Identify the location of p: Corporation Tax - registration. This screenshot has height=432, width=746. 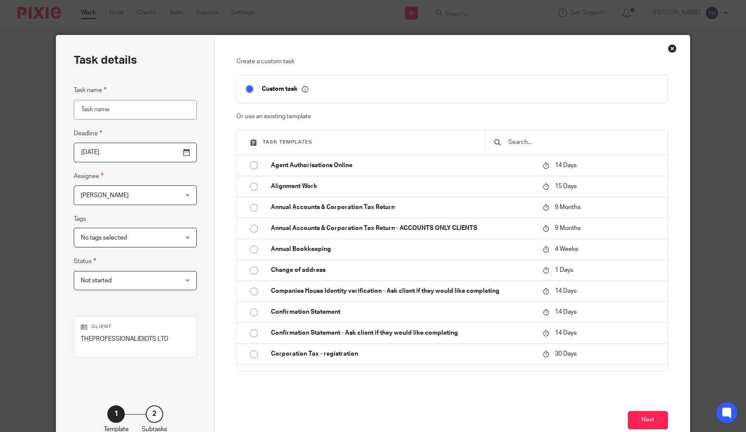
(402, 354).